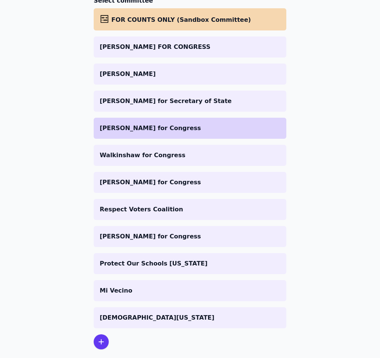  What do you see at coordinates (190, 291) in the screenshot?
I see `p: Mi Vecino` at bounding box center [190, 291].